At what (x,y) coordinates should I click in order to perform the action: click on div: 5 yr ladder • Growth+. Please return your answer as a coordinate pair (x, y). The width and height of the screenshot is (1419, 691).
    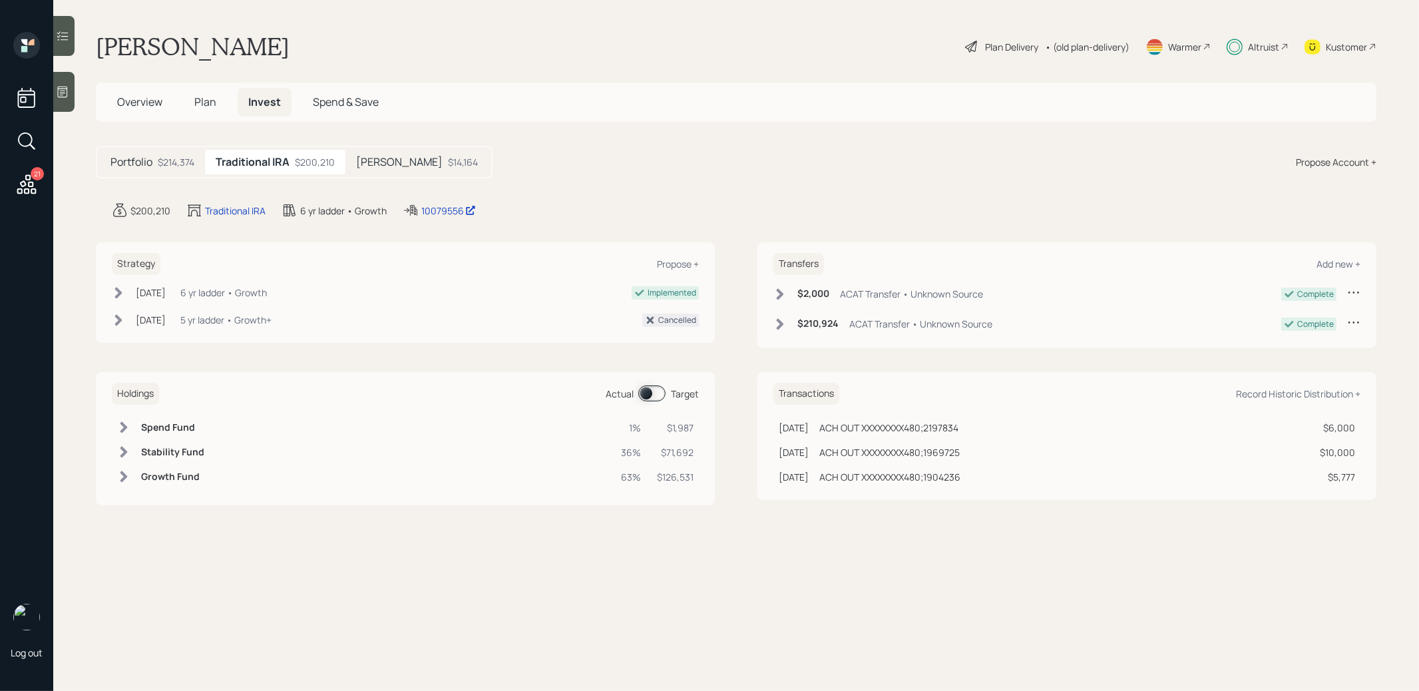
    Looking at the image, I should click on (226, 319).